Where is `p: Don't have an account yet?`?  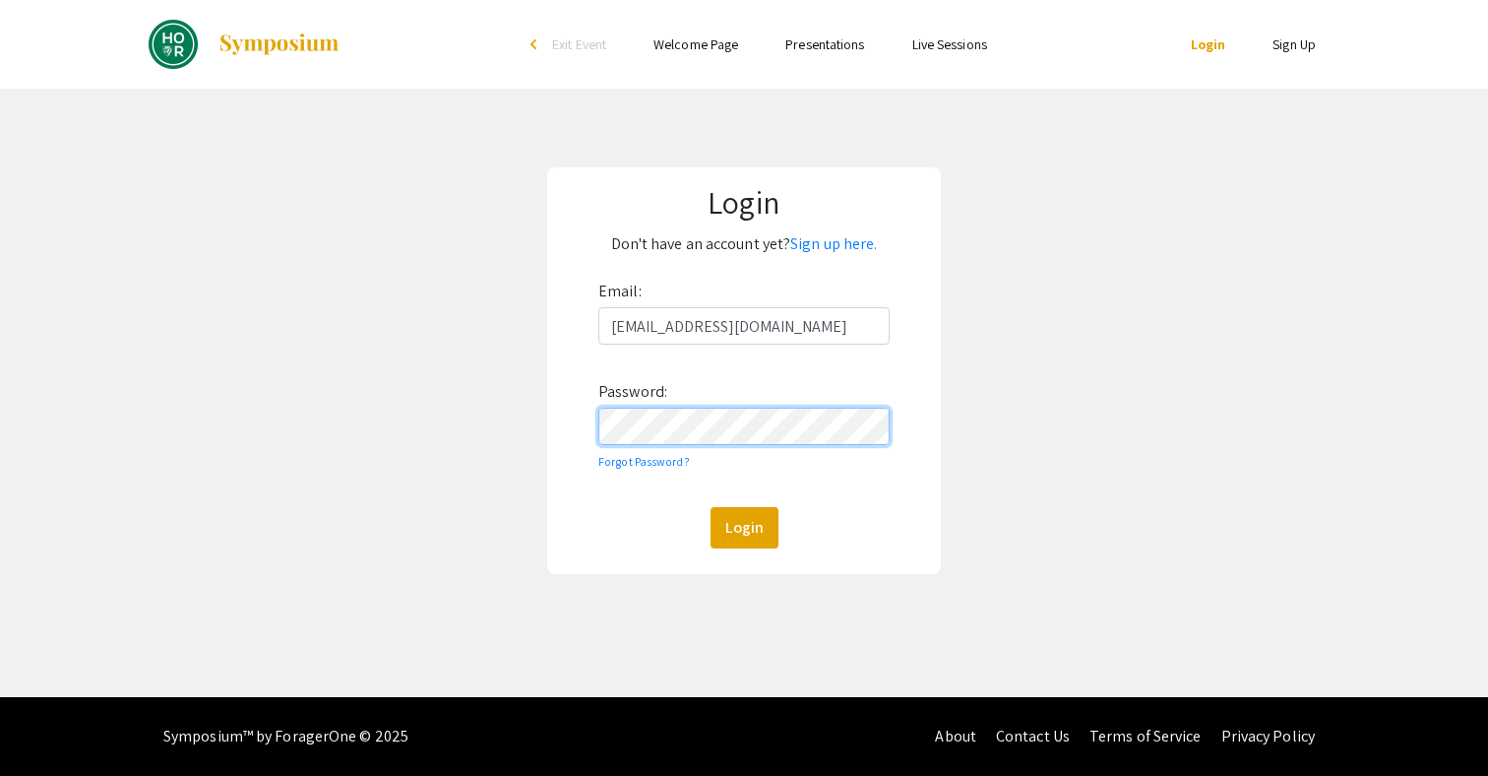 p: Don't have an account yet? is located at coordinates (744, 244).